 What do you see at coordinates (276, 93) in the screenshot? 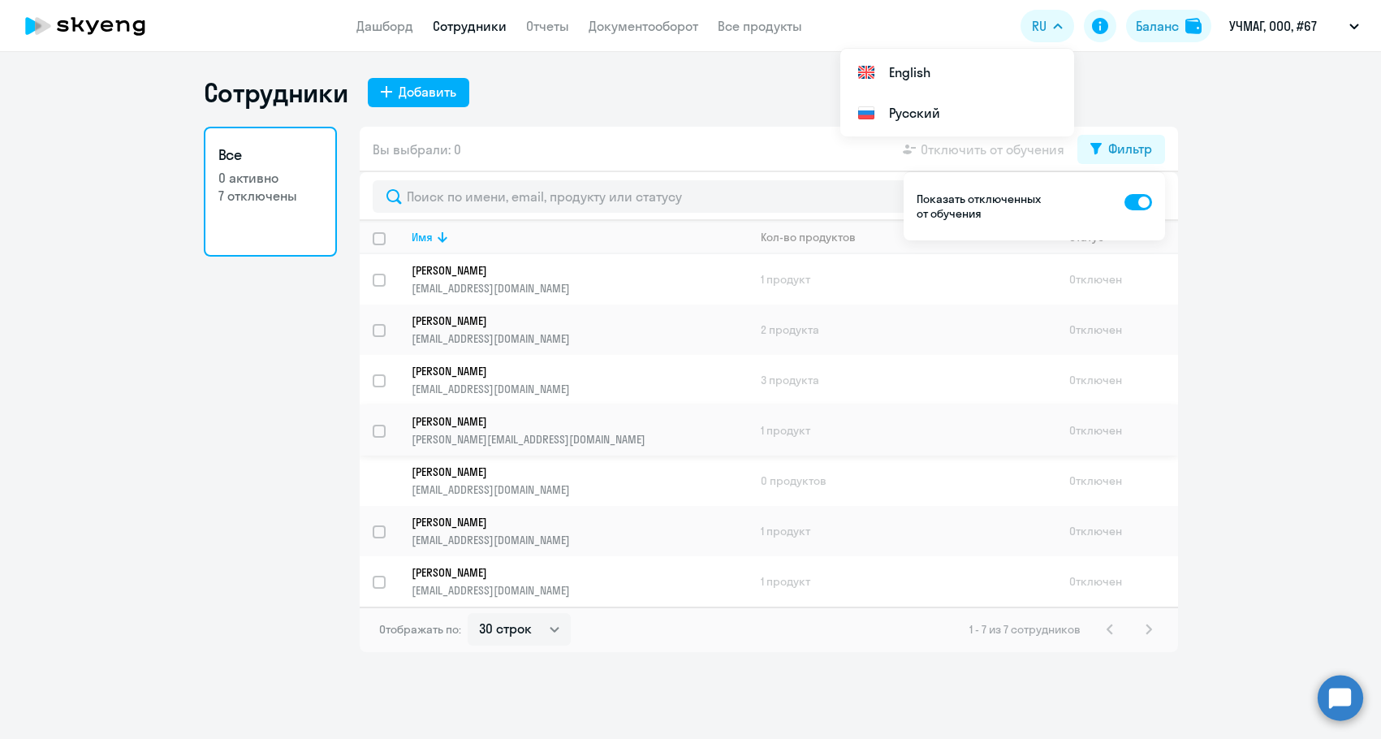
I see `h1: Сотрудники` at bounding box center [276, 93].